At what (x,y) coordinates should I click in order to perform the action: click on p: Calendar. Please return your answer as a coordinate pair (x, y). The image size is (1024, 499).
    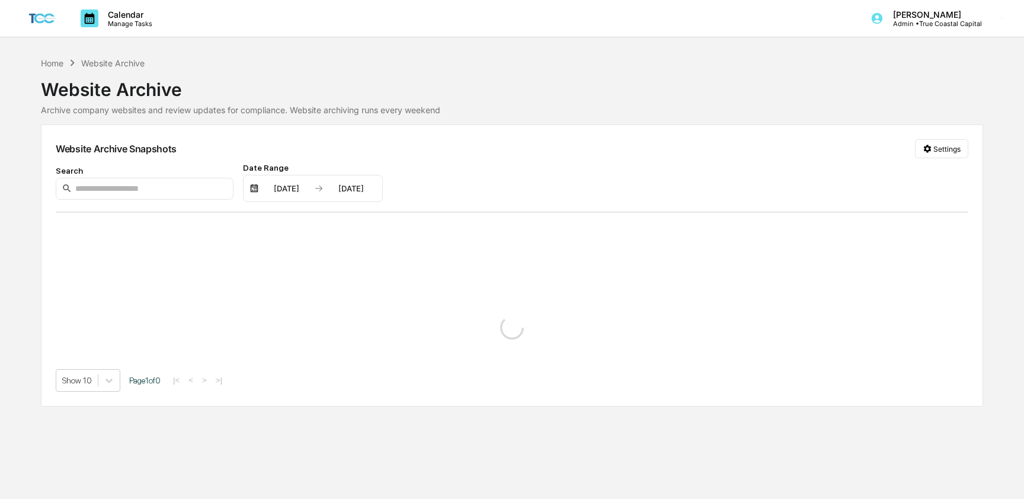
    Looking at the image, I should click on (128, 14).